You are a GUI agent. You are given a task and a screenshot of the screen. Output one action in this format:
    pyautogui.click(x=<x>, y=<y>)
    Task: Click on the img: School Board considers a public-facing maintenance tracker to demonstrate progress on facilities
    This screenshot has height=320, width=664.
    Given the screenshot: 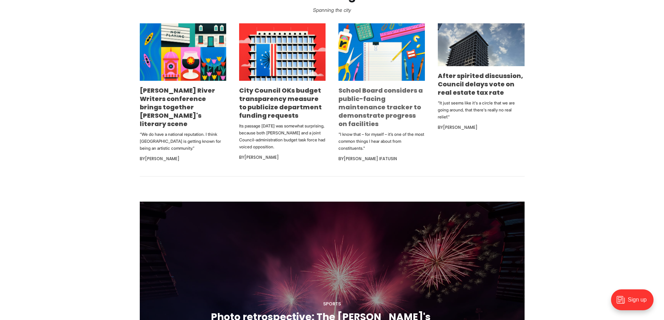 What is the action you would take?
    pyautogui.click(x=381, y=52)
    